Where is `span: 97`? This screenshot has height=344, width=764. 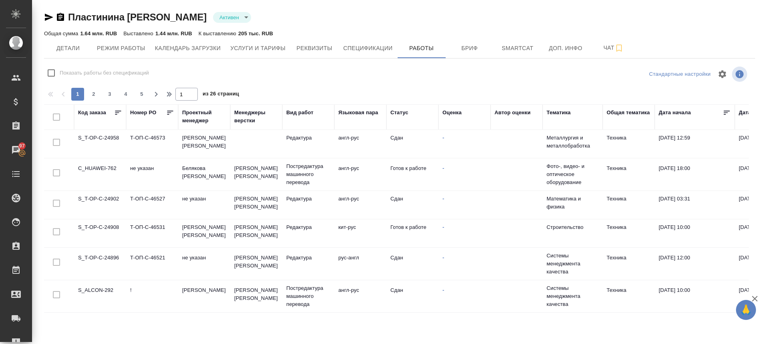 span: 97 is located at coordinates (22, 146).